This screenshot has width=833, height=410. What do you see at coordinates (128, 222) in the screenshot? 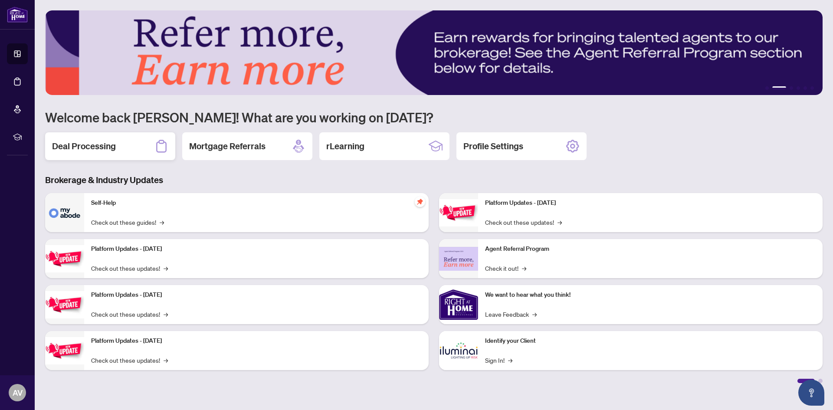
I see `a: Check out these guides!→` at bounding box center [128, 222].